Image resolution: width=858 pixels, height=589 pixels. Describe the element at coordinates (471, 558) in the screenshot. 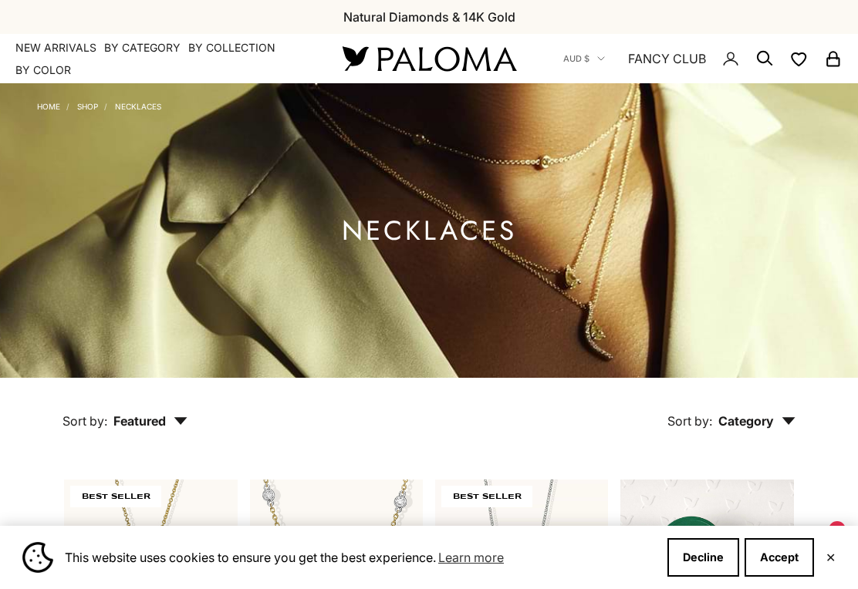

I see `a: Learn more` at that location.